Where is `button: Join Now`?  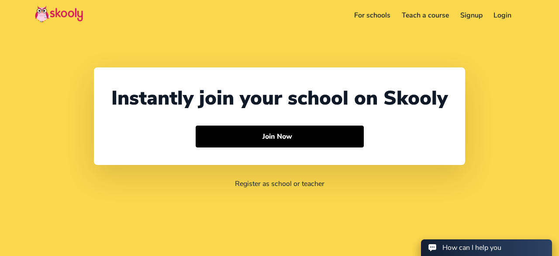
button: Join Now is located at coordinates (280, 136).